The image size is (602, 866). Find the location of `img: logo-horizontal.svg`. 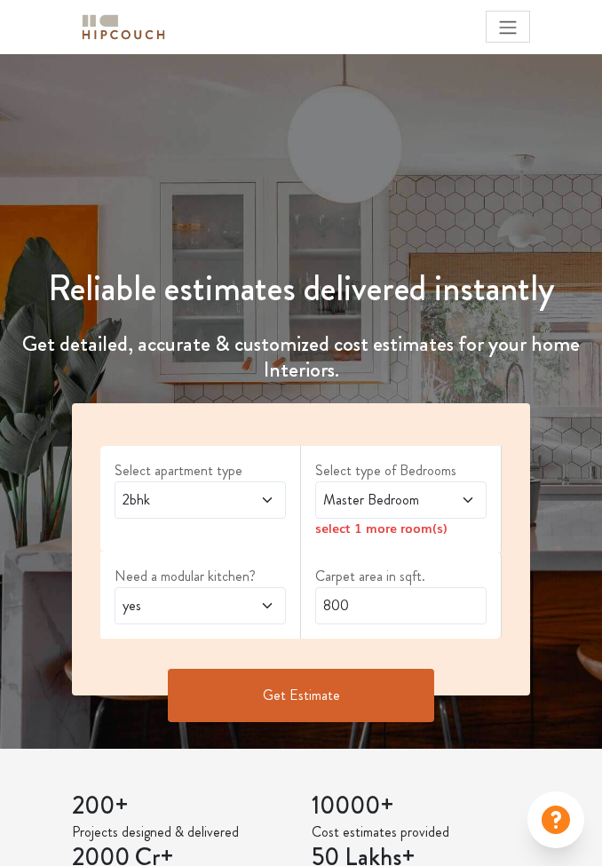

img: logo-horizontal.svg is located at coordinates (123, 27).